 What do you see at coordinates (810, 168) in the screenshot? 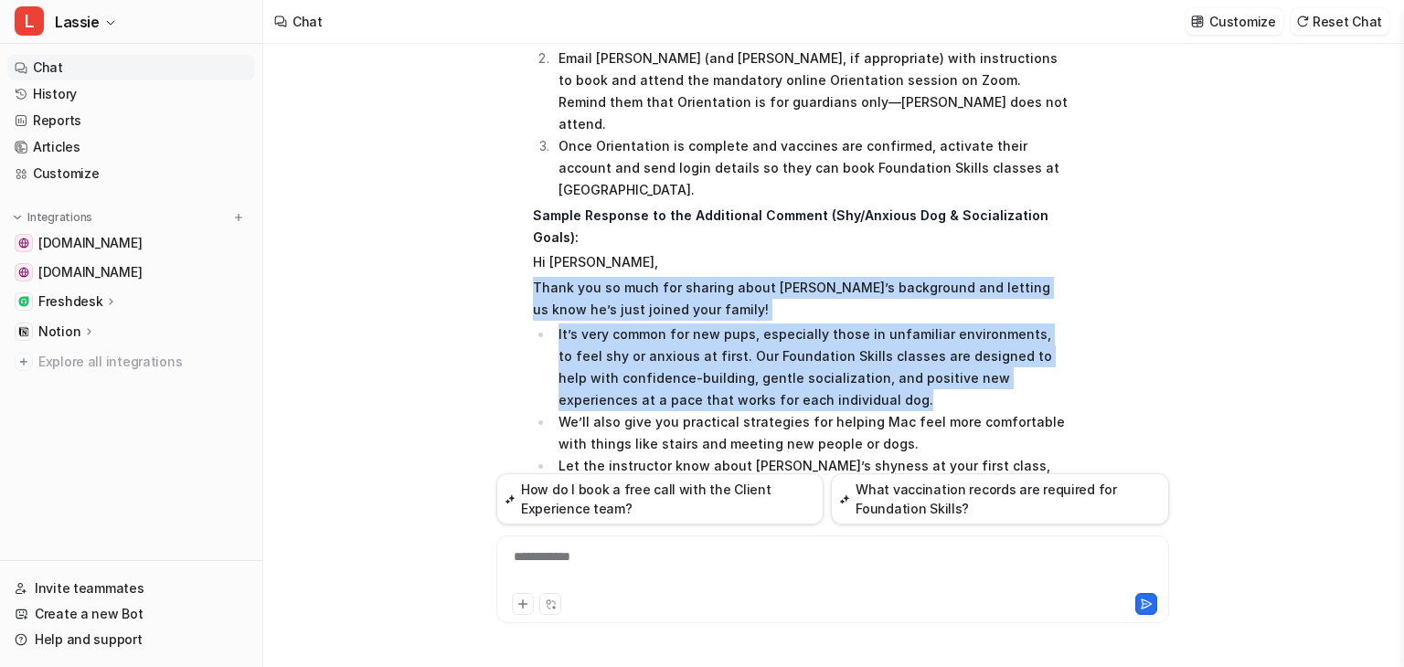
I see `li: Once Orientation is complete and vaccines are confirmed, activate their account and send login de...` at bounding box center [810, 168].